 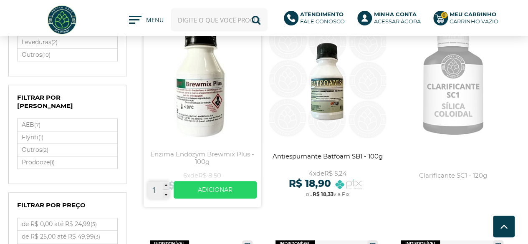 What do you see at coordinates (67, 207) in the screenshot?
I see `h4: Filtrar por Preço` at bounding box center [67, 207].